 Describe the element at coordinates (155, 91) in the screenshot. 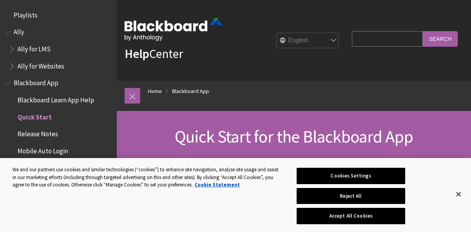

I see `a: Home` at that location.